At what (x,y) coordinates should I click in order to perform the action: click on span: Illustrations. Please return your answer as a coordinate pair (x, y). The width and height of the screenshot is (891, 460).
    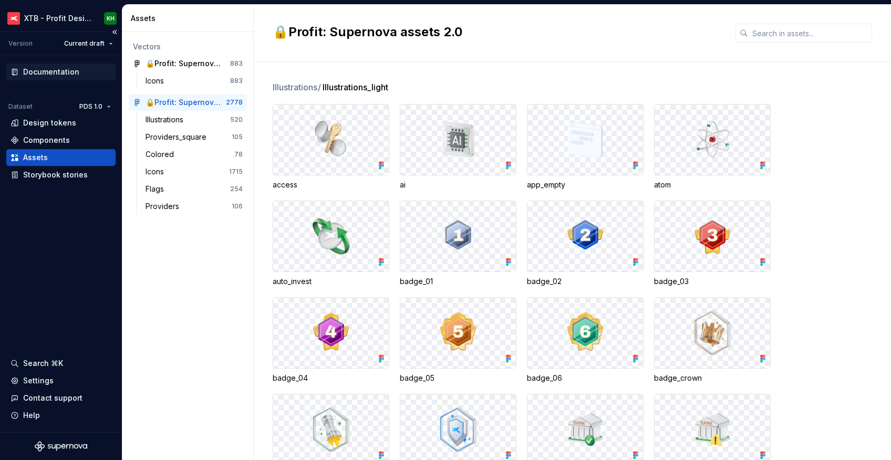
    Looking at the image, I should click on (297, 87).